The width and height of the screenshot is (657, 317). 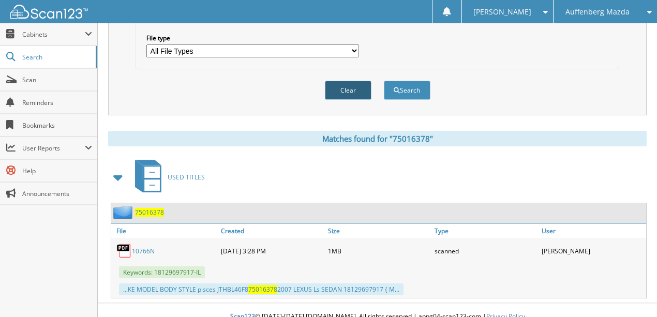 I want to click on a: USED TITLES, so click(x=167, y=177).